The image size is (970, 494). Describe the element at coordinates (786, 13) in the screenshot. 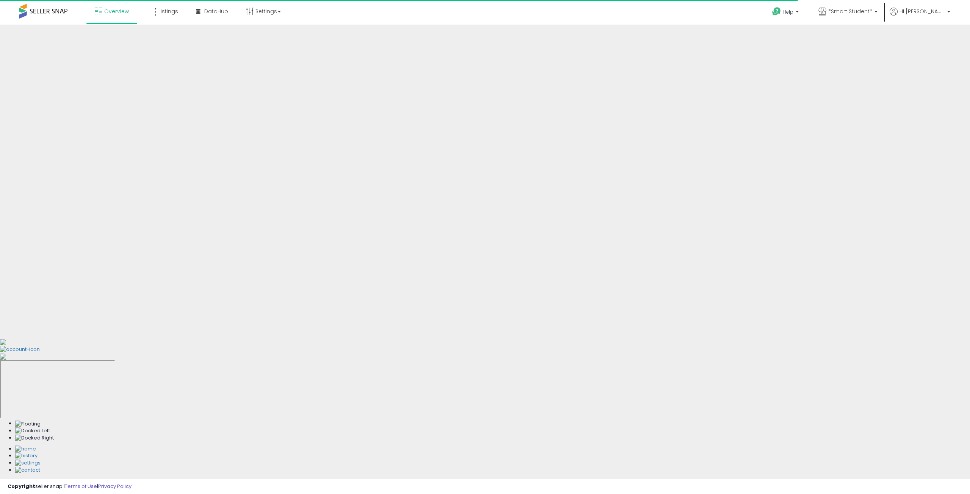

I see `a: Help` at that location.